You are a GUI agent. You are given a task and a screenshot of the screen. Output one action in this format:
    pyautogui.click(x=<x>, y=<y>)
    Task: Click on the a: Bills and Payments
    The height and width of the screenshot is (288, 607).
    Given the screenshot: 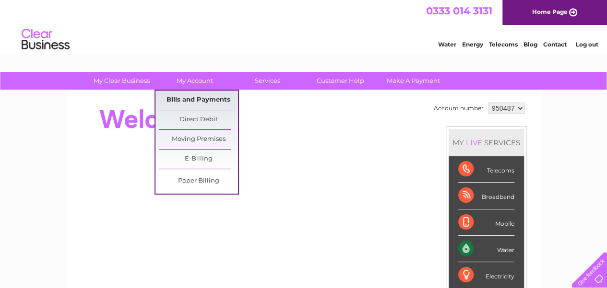 What is the action you would take?
    pyautogui.click(x=198, y=100)
    